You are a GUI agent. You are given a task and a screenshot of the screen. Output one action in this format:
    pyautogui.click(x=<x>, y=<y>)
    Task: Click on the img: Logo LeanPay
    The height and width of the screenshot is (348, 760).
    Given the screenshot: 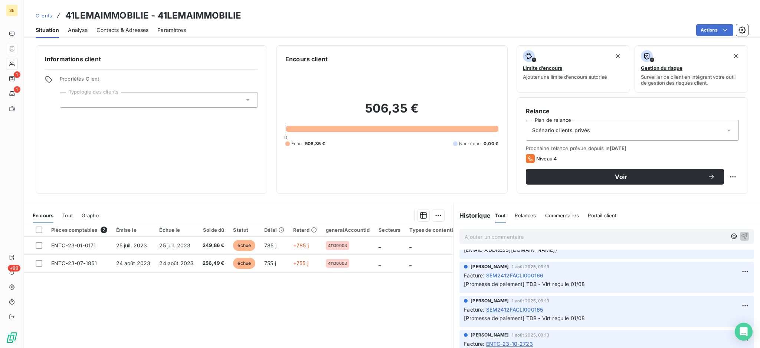 What is the action you would take?
    pyautogui.click(x=12, y=337)
    